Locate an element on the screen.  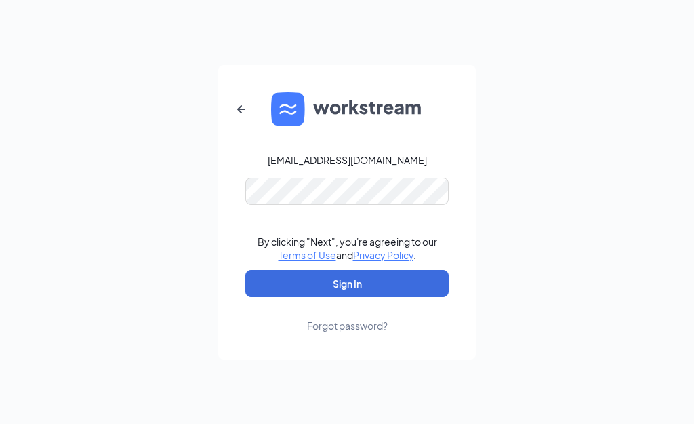
a: Forgot password? is located at coordinates (347, 314).